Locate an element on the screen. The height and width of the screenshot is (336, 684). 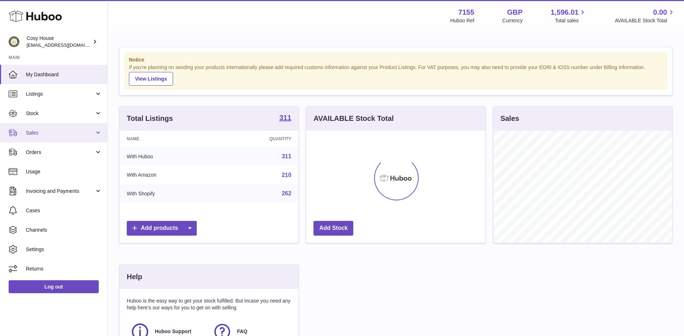
a: View Listings is located at coordinates (151, 79).